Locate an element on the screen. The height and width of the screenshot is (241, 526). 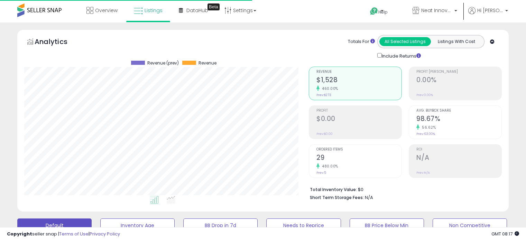
span: Ordered Items is located at coordinates (359, 149).